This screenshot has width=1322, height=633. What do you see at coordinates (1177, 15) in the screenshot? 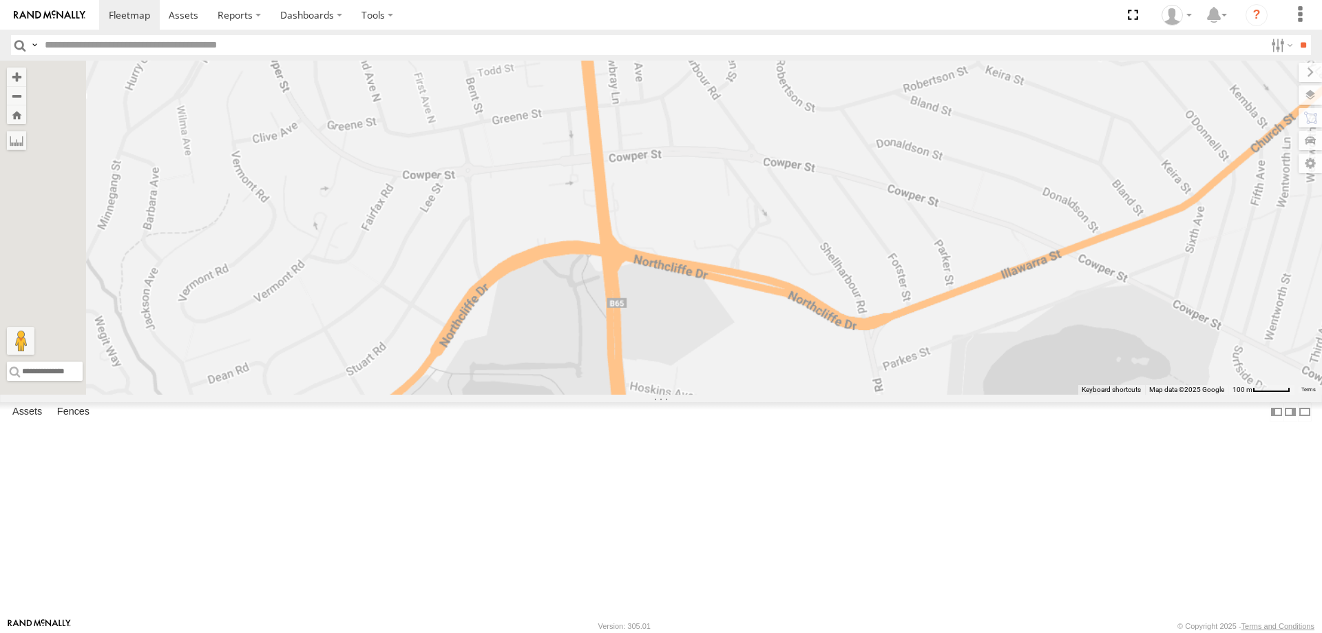
I see `div: Tye Clark` at bounding box center [1177, 15].